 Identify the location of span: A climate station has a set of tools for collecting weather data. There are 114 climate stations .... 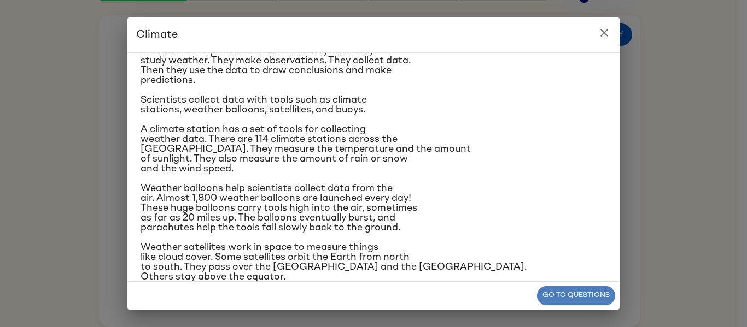
(306, 149).